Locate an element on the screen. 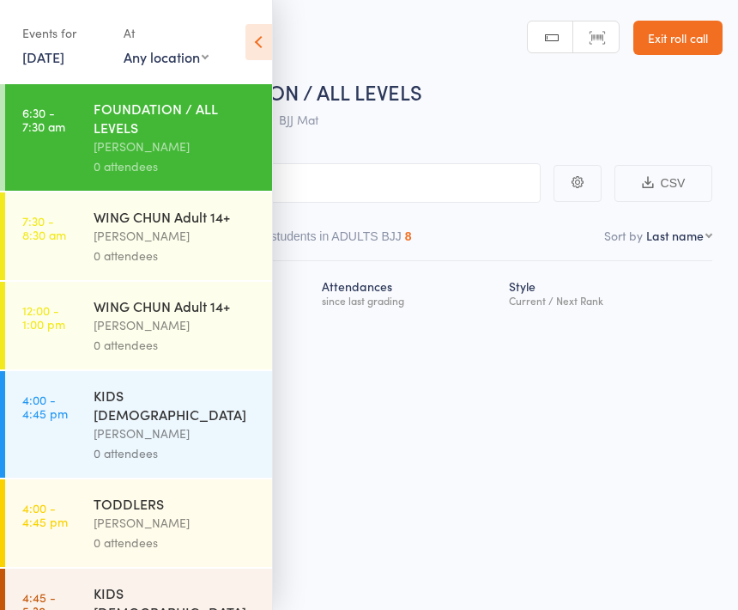 The image size is (738, 610). button: CSV is located at coordinates (664, 183).